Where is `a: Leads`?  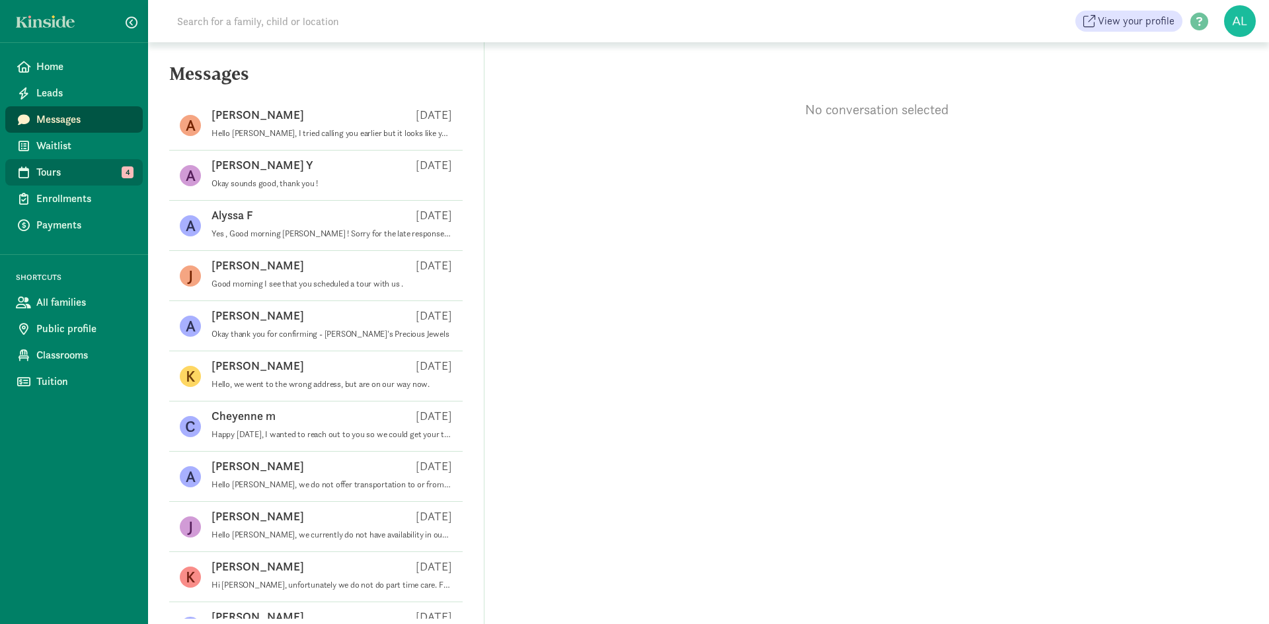 a: Leads is located at coordinates (74, 93).